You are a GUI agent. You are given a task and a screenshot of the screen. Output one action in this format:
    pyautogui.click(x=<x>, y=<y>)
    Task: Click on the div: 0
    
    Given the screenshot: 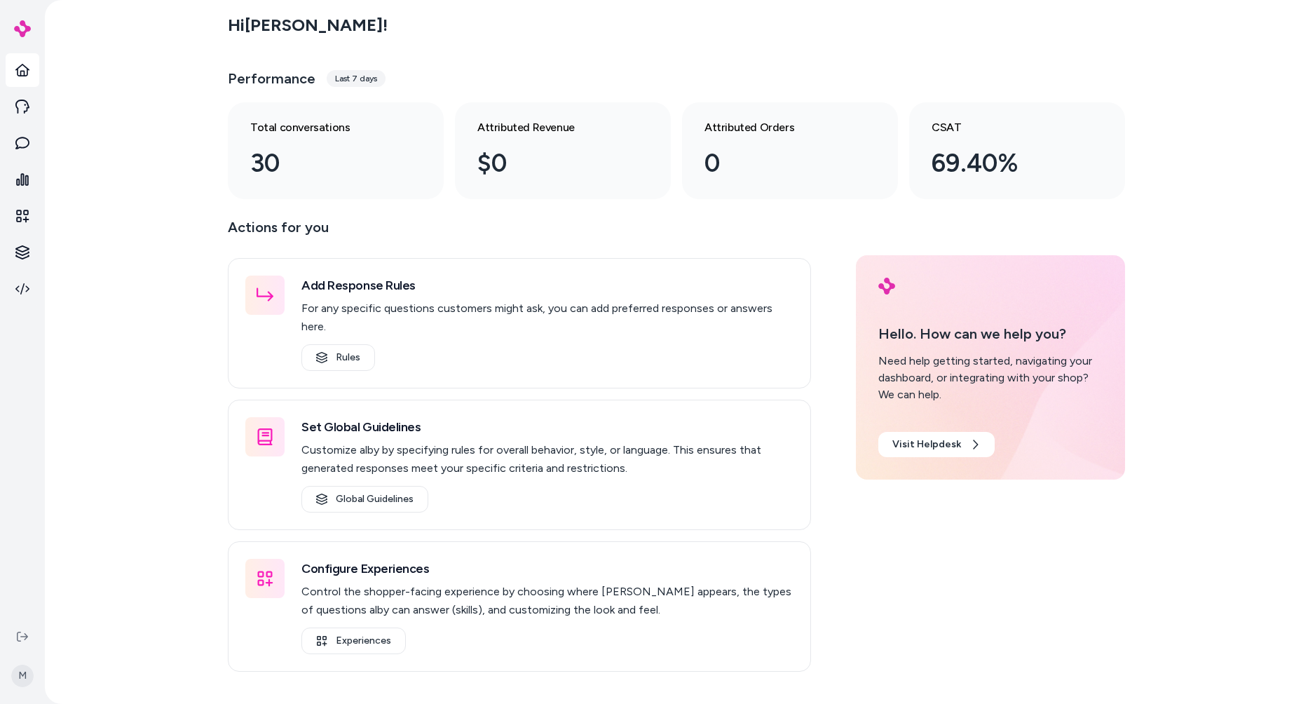 What is the action you would take?
    pyautogui.click(x=779, y=163)
    